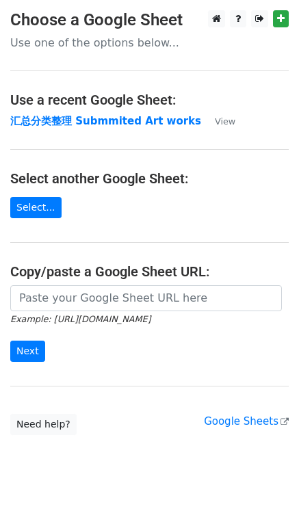  I want to click on h4: Use a recent Google Sheet:, so click(149, 100).